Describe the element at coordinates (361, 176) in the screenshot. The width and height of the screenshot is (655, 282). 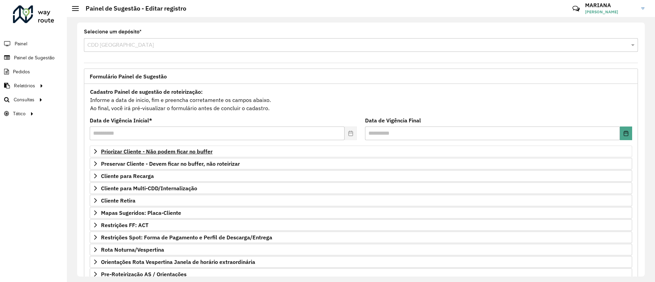
I see `a: Cliente para Recarga` at that location.